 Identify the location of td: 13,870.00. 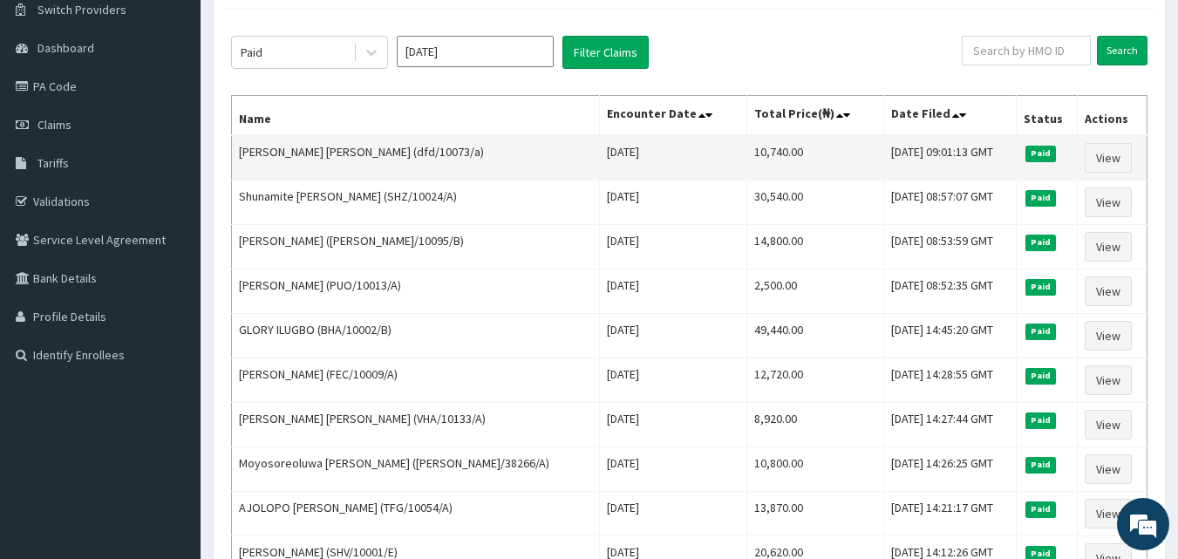
(815, 514).